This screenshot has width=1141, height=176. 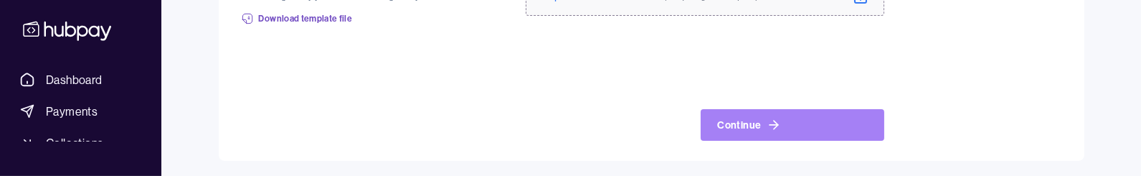 I want to click on a: Download template file, so click(x=297, y=19).